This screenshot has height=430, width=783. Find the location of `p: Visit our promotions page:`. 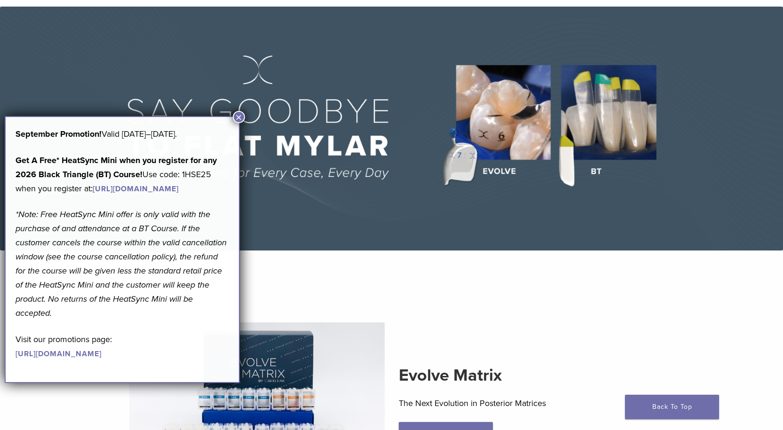

p: Visit our promotions page: is located at coordinates (122, 347).